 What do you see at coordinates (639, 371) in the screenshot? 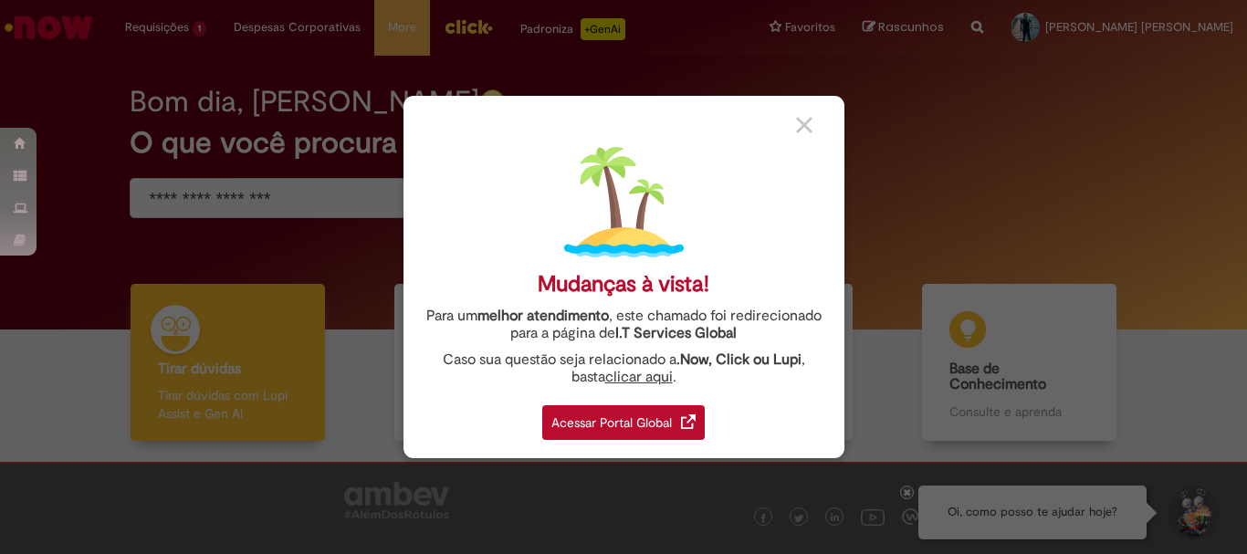
I see `a: clicar aqui` at bounding box center [639, 371].